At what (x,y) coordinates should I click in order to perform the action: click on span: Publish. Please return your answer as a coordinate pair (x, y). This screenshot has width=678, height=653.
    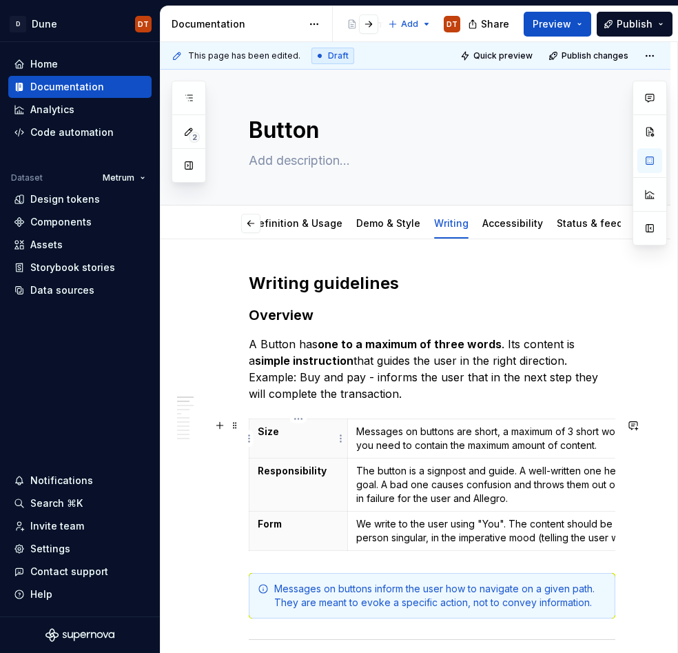
    Looking at the image, I should click on (635, 24).